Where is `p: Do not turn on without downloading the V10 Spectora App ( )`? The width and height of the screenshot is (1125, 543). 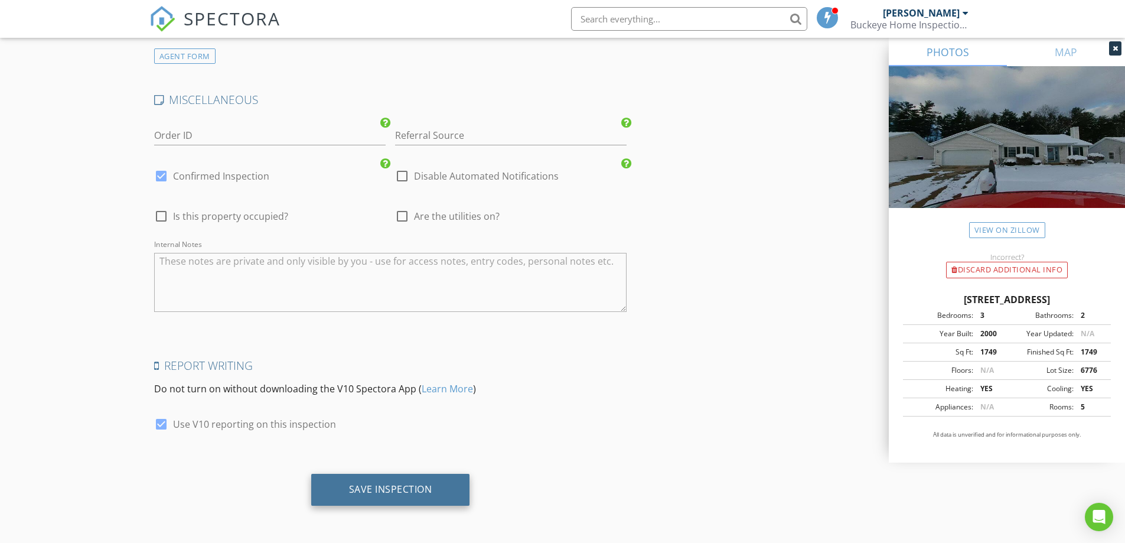
p: Do not turn on without downloading the V10 Spectora App ( ) is located at coordinates (390, 388).